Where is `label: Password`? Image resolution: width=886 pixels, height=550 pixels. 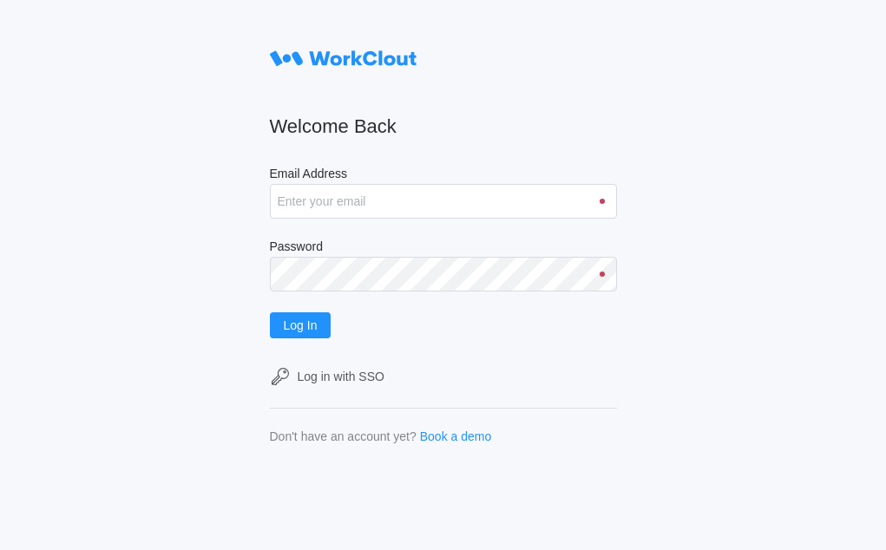 label: Password is located at coordinates (443, 248).